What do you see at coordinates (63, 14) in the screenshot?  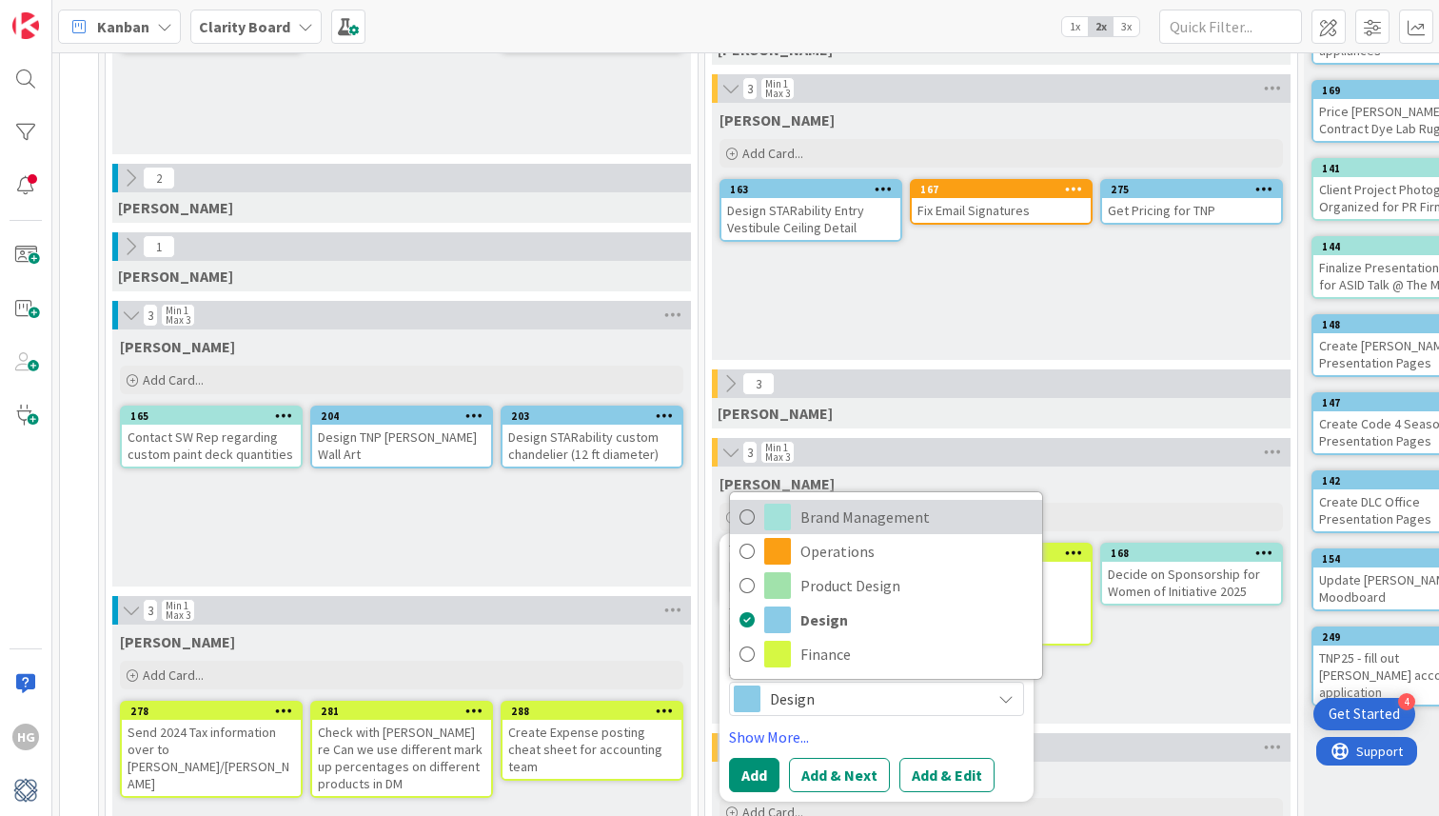 I see `span: Support` at bounding box center [63, 14].